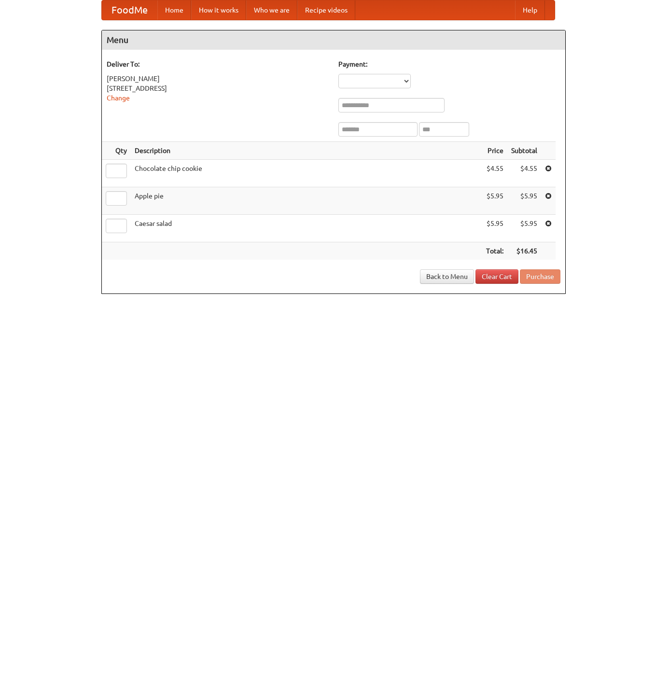 The image size is (656, 683). I want to click on h5: Payment:, so click(449, 64).